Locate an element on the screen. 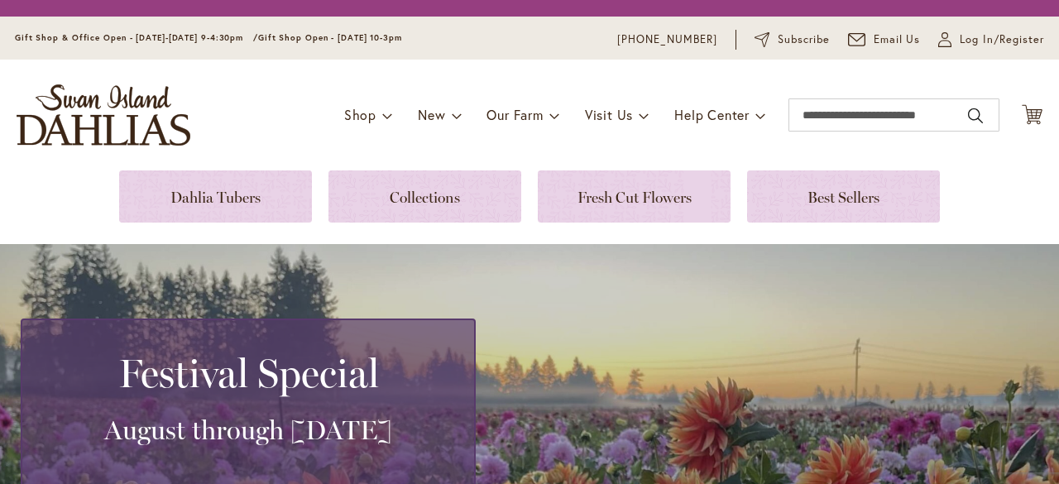 This screenshot has width=1059, height=484. a: Log In/Register is located at coordinates (991, 40).